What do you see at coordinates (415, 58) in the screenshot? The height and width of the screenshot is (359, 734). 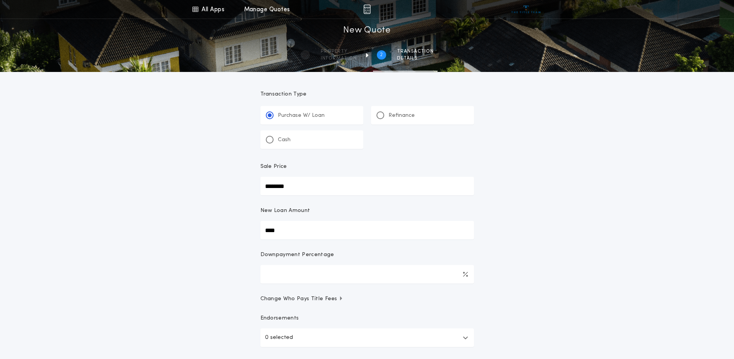 I see `span: details` at bounding box center [415, 58].